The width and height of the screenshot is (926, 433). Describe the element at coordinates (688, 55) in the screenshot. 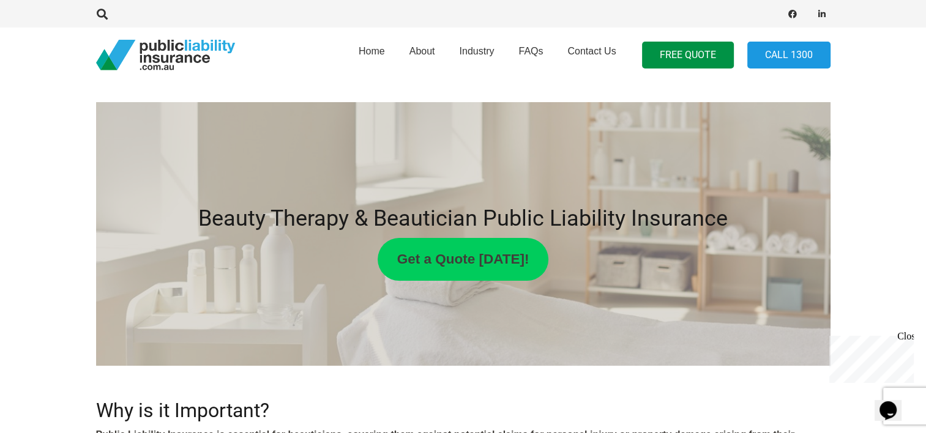

I see `a: FREE QUOTE` at that location.